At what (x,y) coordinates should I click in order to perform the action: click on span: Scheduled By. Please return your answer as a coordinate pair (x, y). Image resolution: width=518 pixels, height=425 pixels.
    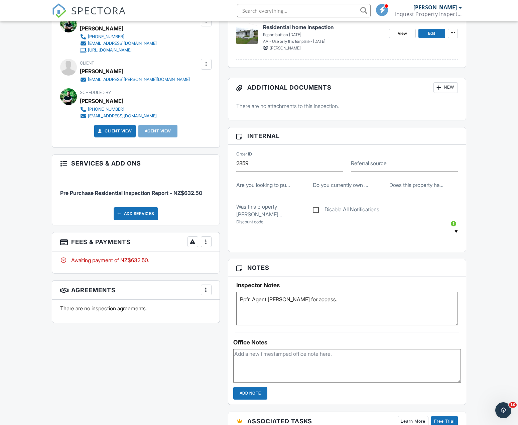
    Looking at the image, I should click on (95, 92).